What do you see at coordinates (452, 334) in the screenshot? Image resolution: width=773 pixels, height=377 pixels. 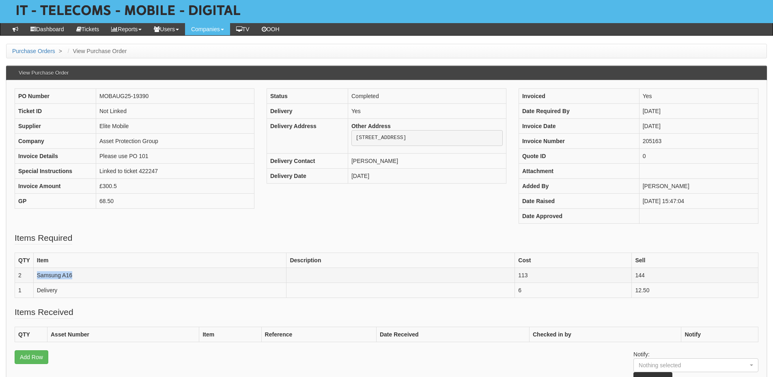 I see `th: Date Received` at bounding box center [452, 334].